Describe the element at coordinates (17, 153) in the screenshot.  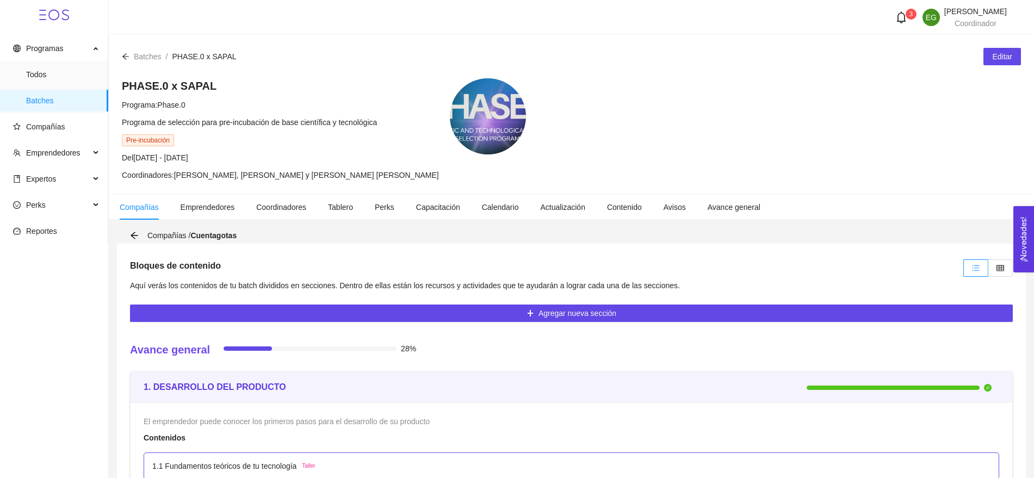
I see `span: team` at that location.